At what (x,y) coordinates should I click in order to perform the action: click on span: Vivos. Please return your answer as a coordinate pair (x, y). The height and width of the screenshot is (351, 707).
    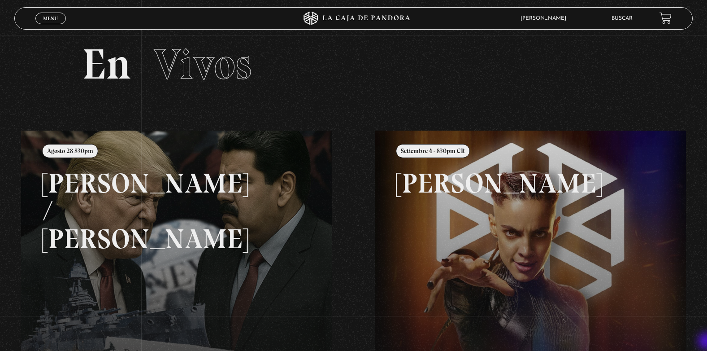
    Looking at the image, I should click on (203, 64).